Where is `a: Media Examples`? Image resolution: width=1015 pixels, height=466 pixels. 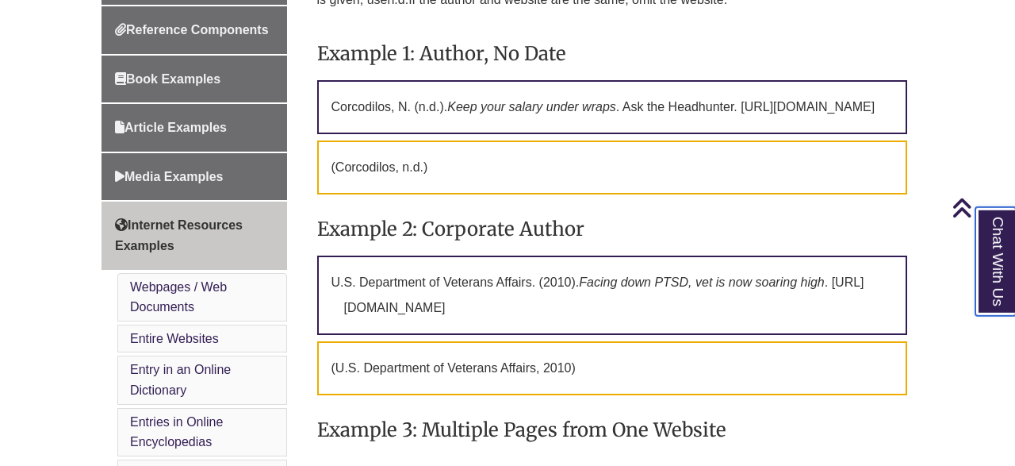 a: Media Examples is located at coordinates (194, 177).